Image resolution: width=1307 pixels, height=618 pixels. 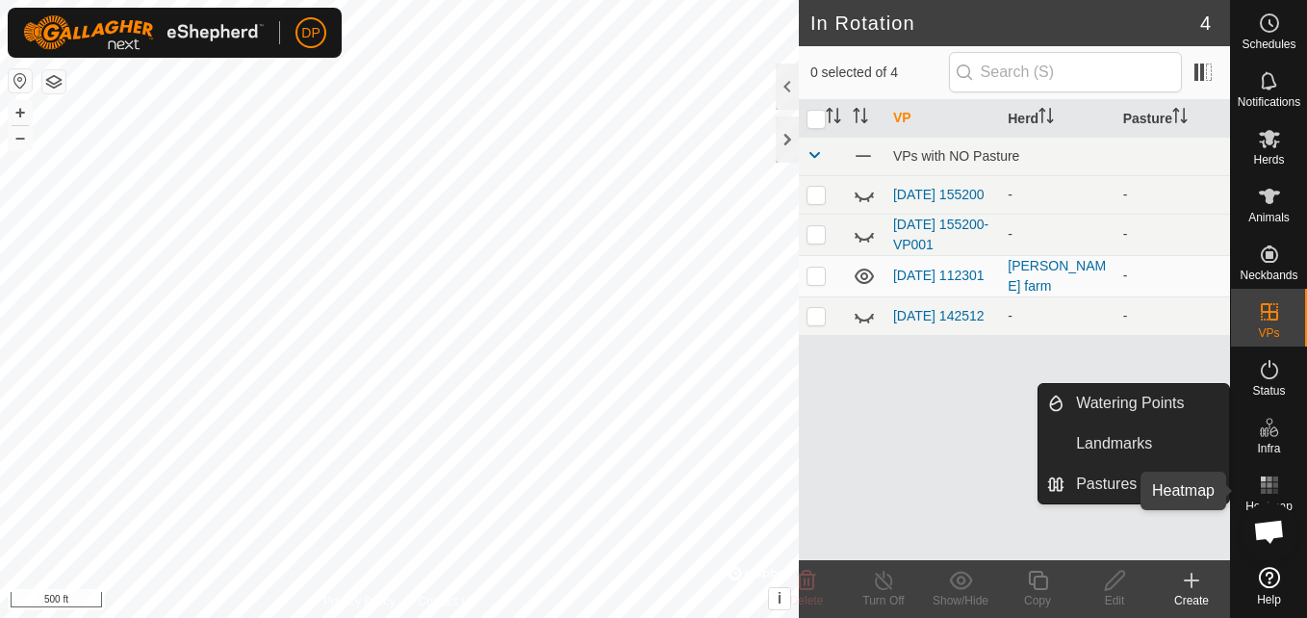 What do you see at coordinates (1269, 218) in the screenshot?
I see `span: Animals` at bounding box center [1269, 218].